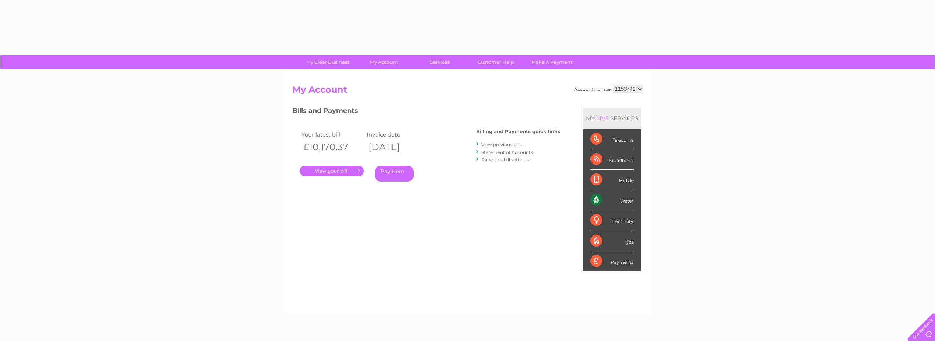 The height and width of the screenshot is (341, 935). I want to click on a: Paperless bill settings, so click(505, 159).